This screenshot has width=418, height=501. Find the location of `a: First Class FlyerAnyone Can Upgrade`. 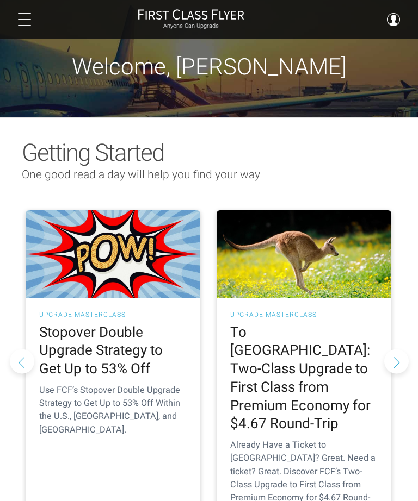

a: First Class FlyerAnyone Can Upgrade is located at coordinates (191, 20).